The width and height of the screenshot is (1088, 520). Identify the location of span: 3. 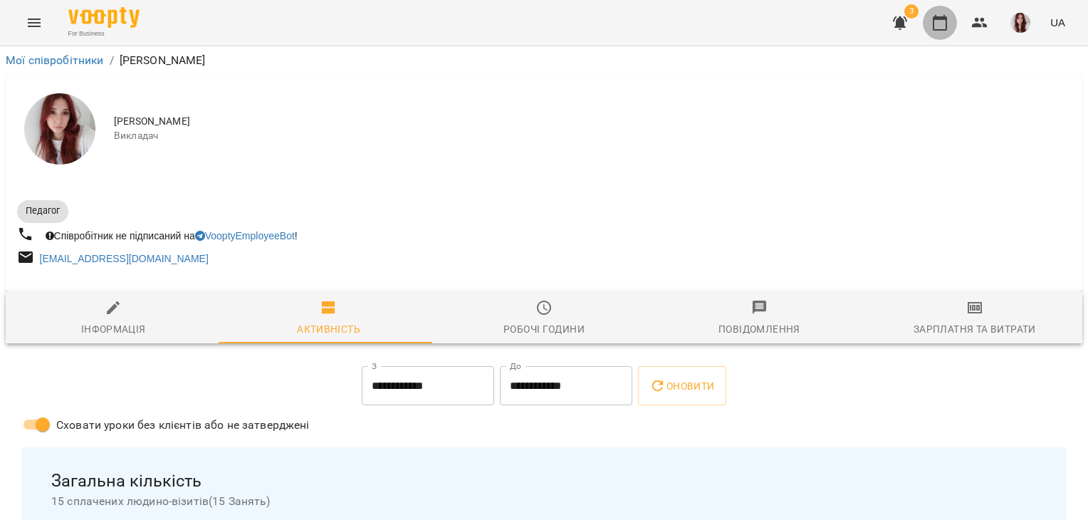
(911, 11).